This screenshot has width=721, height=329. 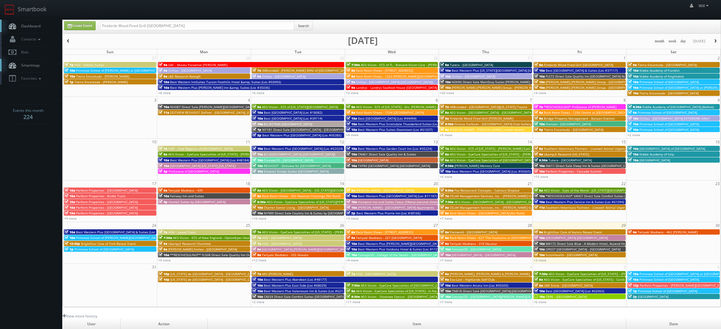 What do you see at coordinates (163, 171) in the screenshot?
I see `span: 5p` at bounding box center [163, 171].